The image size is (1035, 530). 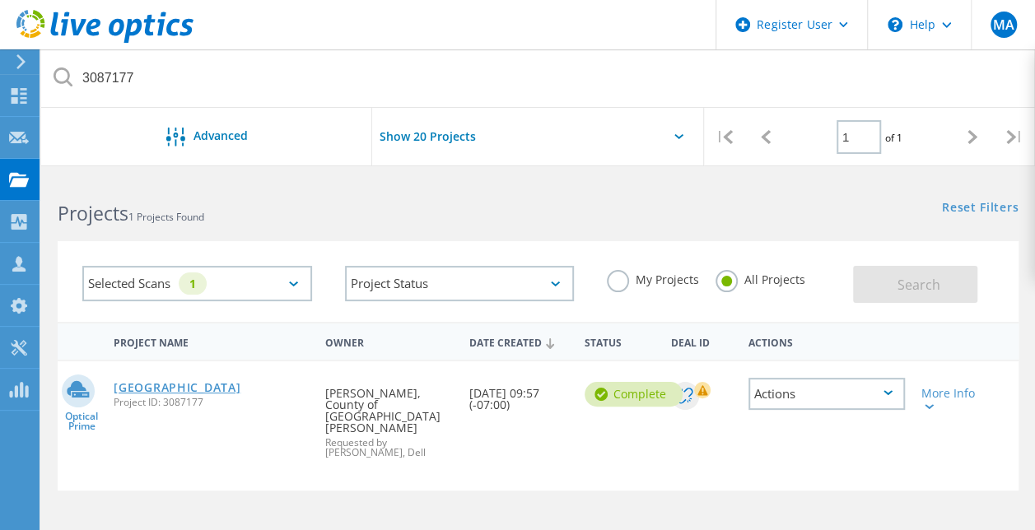 I want to click on div: Complete, so click(x=633, y=395).